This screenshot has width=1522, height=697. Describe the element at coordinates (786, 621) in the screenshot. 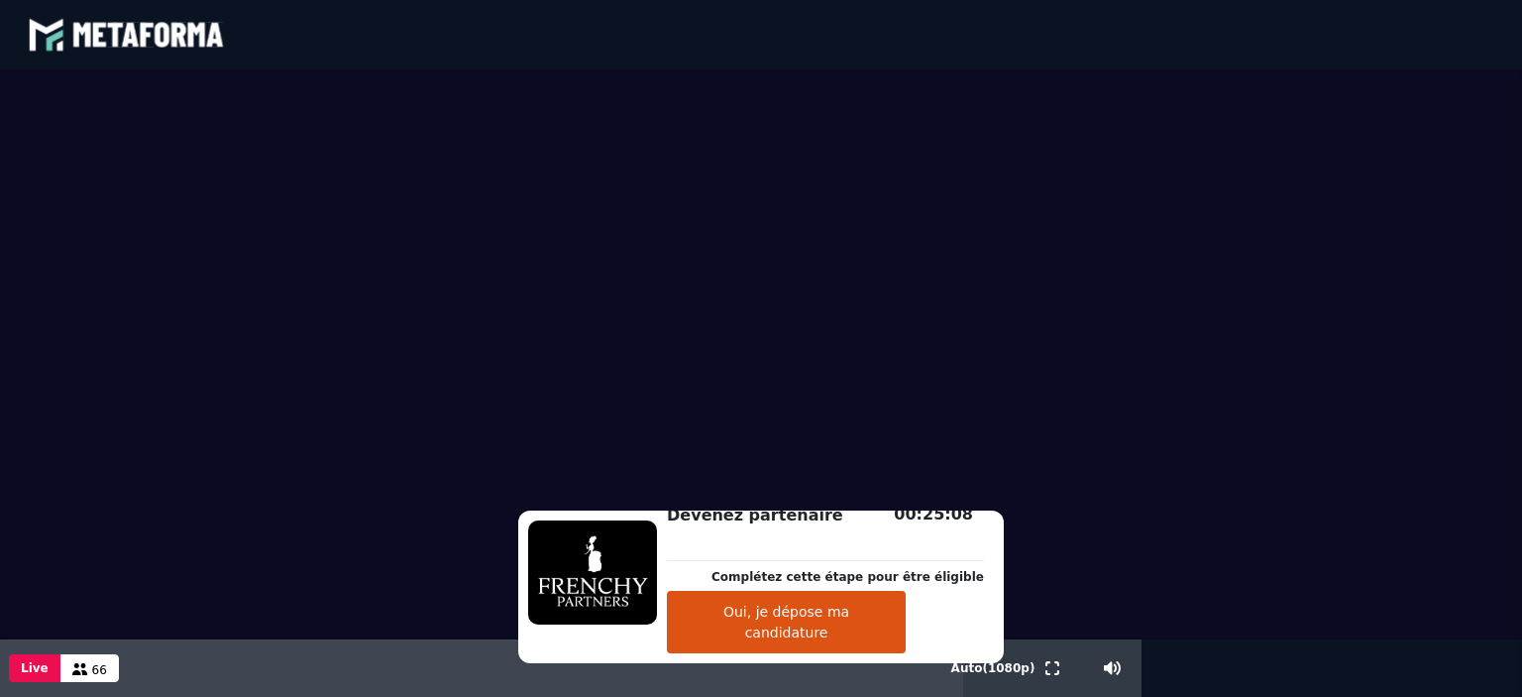

I see `button: Oui, je dépose ma candidature` at that location.